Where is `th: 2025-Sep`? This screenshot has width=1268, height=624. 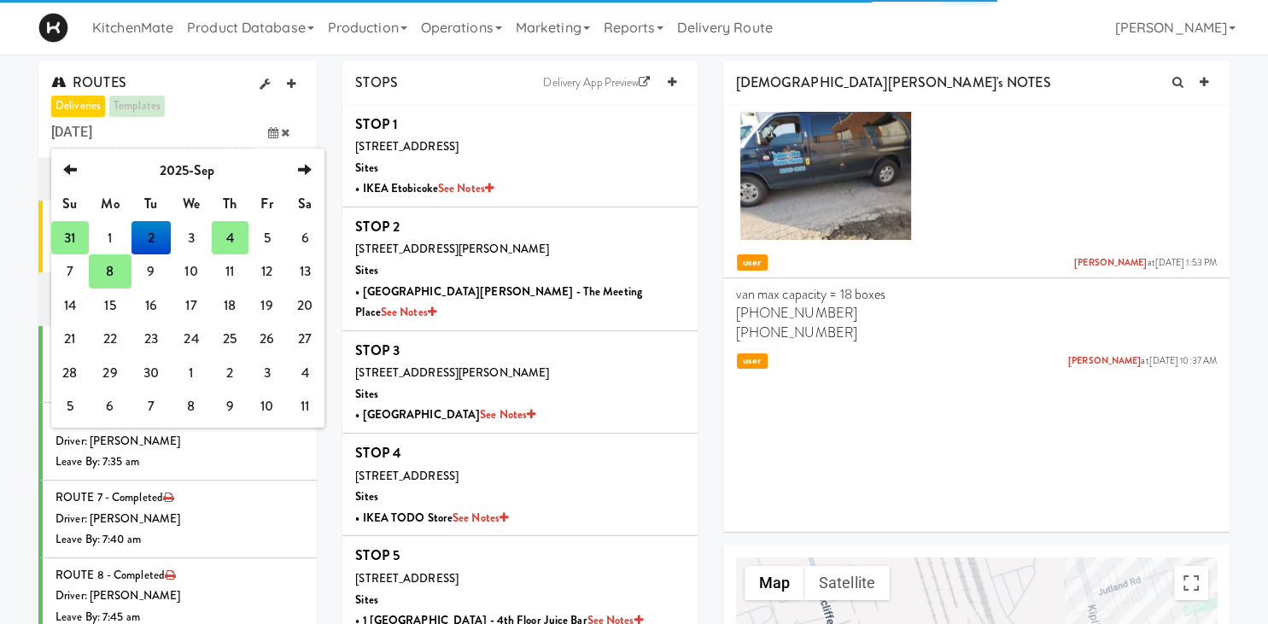 th: 2025-Sep is located at coordinates (187, 171).